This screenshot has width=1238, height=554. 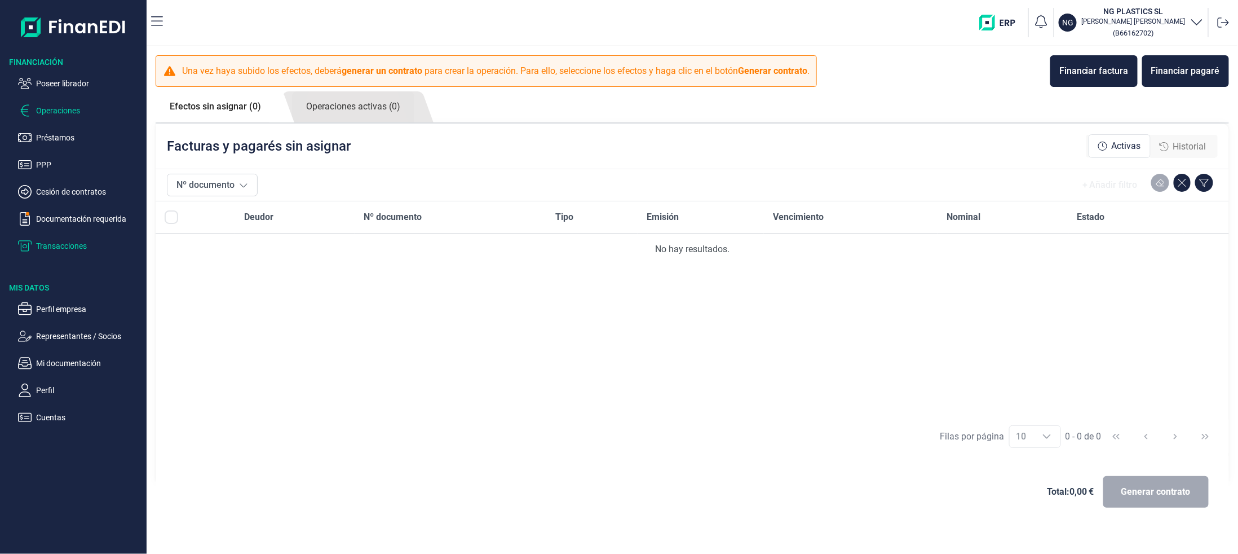 What do you see at coordinates (798, 217) in the screenshot?
I see `span: Vencimiento` at bounding box center [798, 217].